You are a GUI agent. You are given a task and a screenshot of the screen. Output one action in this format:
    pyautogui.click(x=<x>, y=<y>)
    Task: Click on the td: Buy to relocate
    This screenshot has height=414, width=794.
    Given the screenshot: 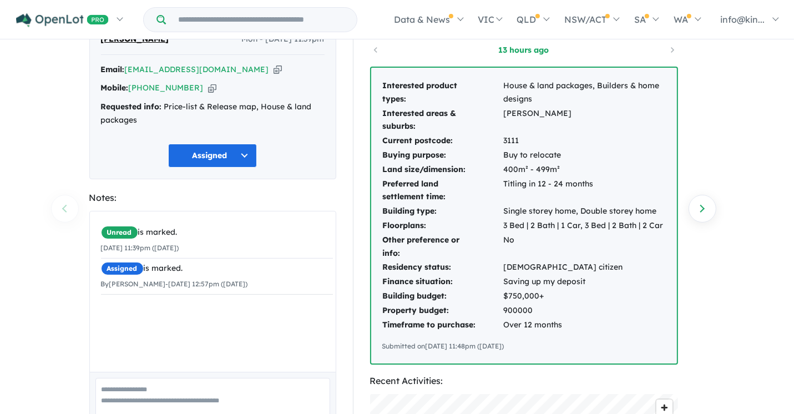 What is the action you would take?
    pyautogui.click(x=584, y=155)
    